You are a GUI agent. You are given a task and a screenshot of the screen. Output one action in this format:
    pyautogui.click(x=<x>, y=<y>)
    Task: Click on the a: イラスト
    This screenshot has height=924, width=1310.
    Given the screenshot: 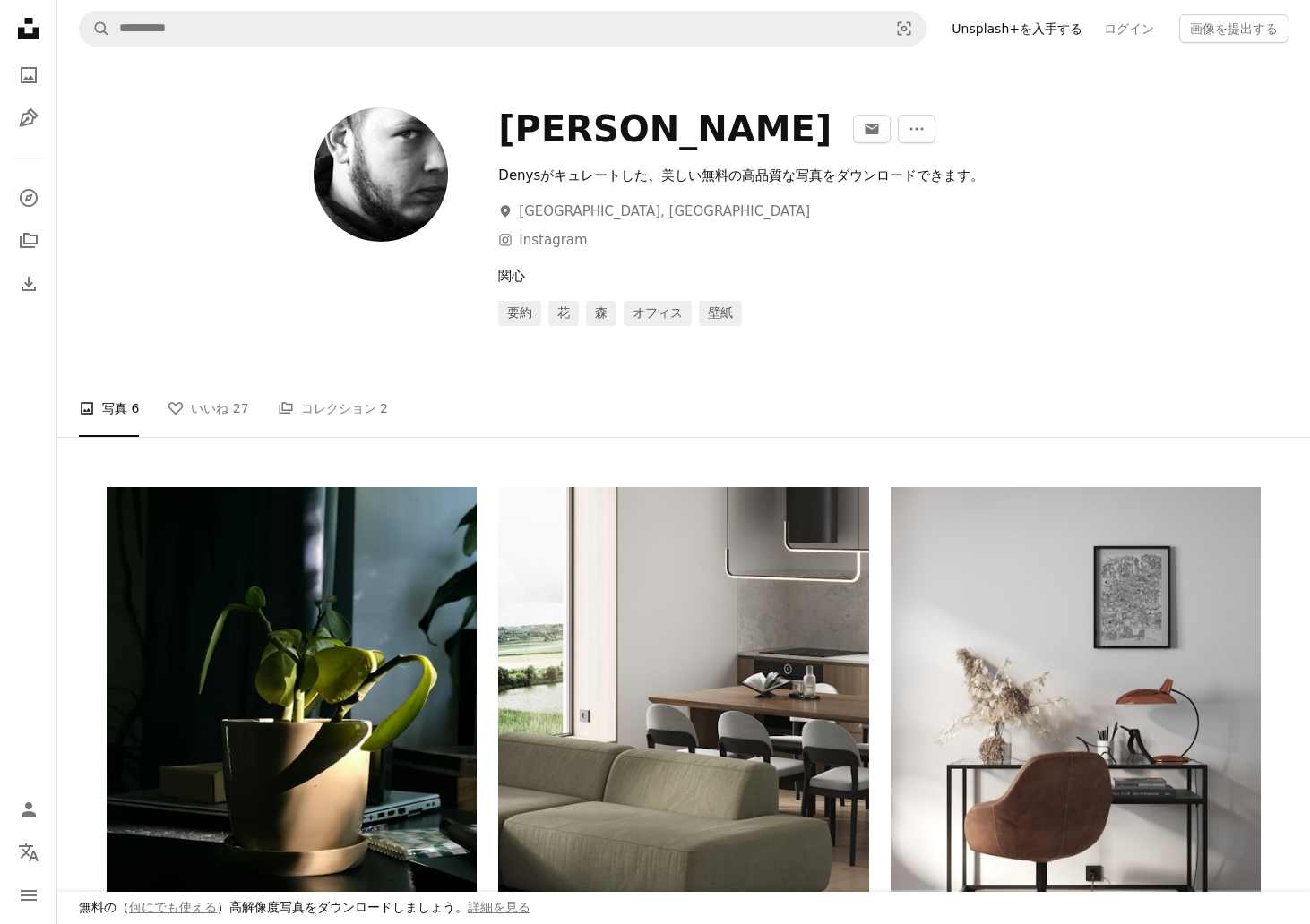 What is the action you would take?
    pyautogui.click(x=28, y=118)
    